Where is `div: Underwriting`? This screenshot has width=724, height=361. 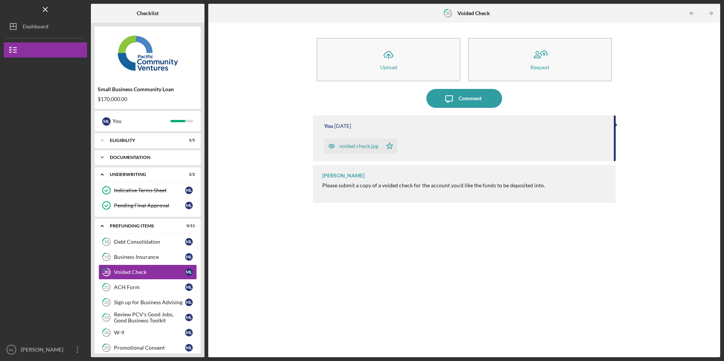
div: Underwriting is located at coordinates (143, 175).